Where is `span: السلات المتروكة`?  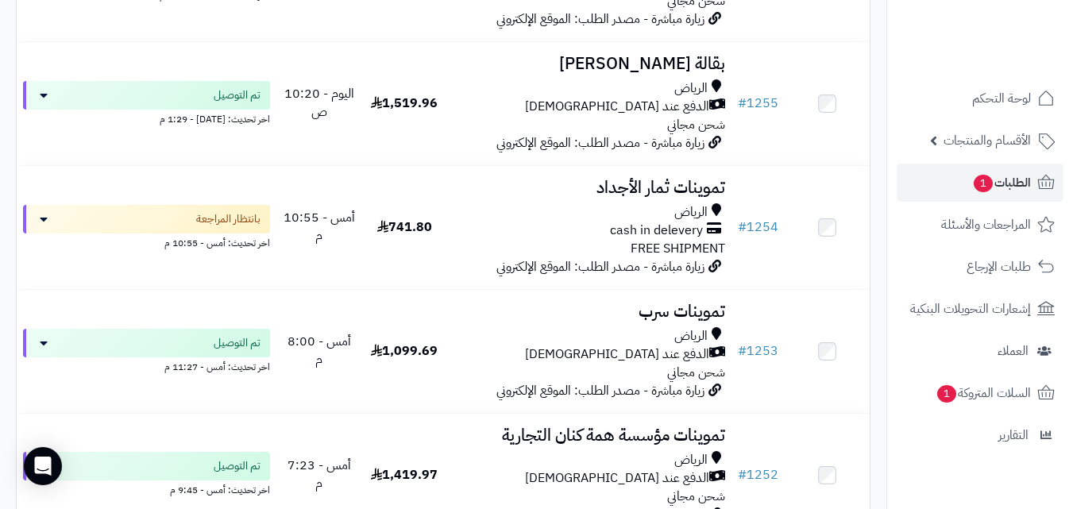 span: السلات المتروكة is located at coordinates (983, 393).